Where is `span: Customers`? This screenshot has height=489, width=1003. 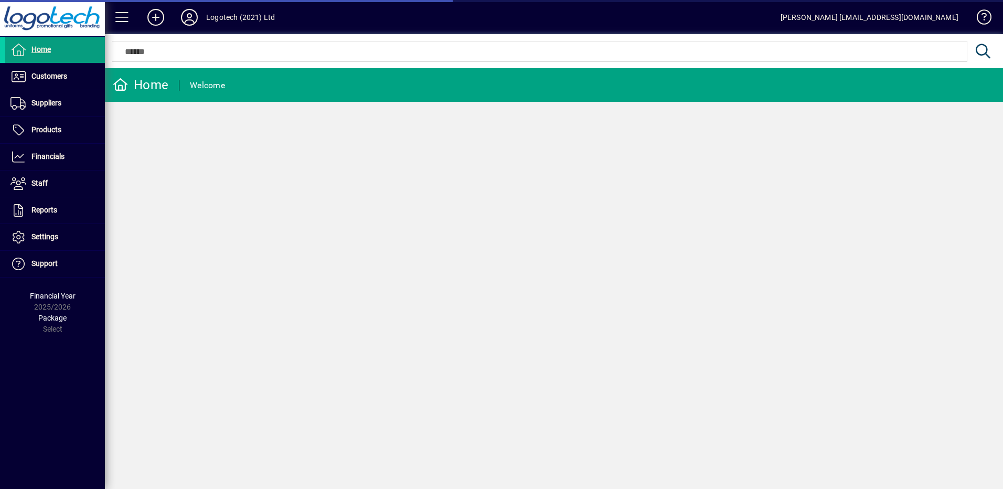
span: Customers is located at coordinates (49, 76).